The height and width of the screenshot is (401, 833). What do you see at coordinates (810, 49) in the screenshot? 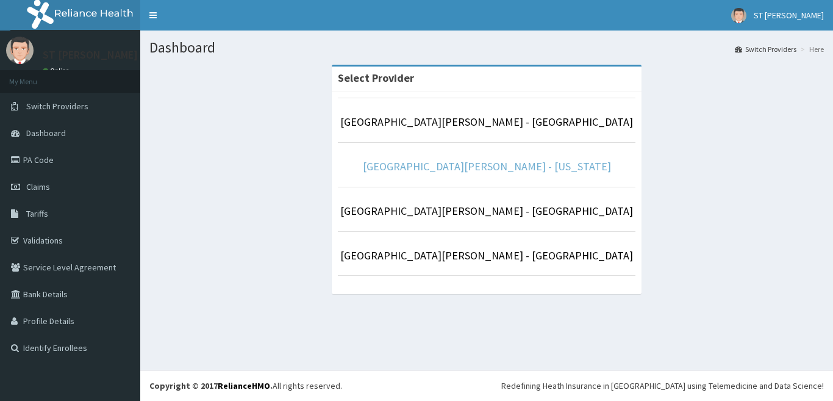
I see `li: Here` at bounding box center [810, 49].